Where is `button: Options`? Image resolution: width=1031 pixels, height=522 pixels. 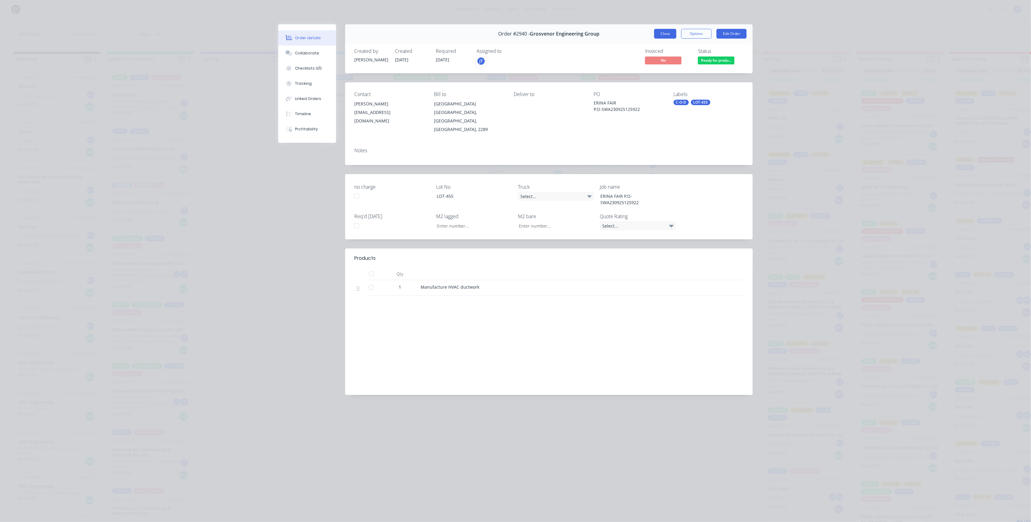
button: Options is located at coordinates (696, 34).